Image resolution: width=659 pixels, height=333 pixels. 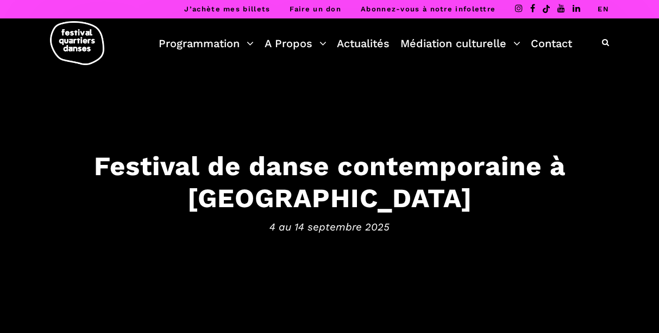 What do you see at coordinates (295, 43) in the screenshot?
I see `a: A Propos` at bounding box center [295, 43].